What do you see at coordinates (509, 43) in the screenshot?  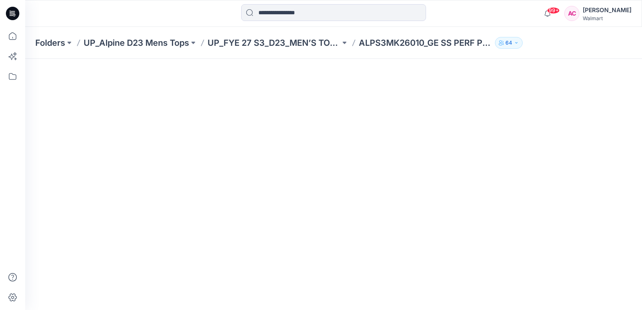 I see `p: 64` at bounding box center [509, 43].